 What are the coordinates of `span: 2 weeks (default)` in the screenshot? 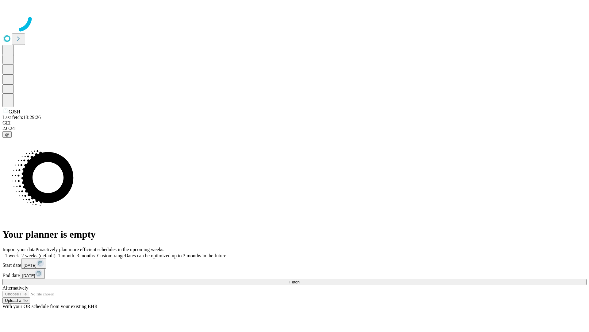 It's located at (38, 255).